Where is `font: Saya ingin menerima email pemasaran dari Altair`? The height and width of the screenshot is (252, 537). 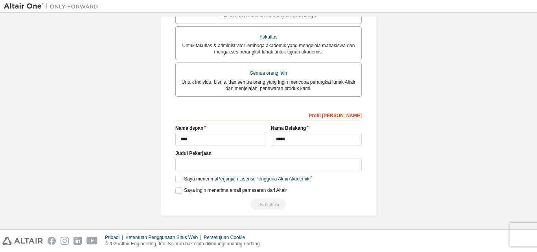 font: Saya ingin menerima email pemasaran dari Altair is located at coordinates (235, 190).